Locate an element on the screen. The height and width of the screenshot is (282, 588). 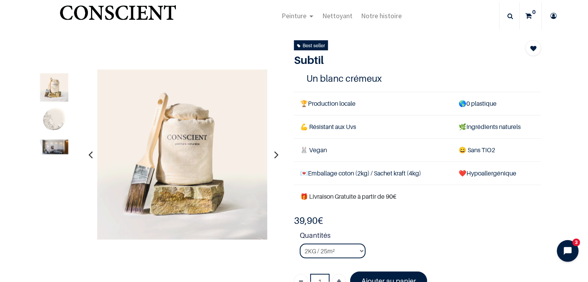
td: ans TiO2 is located at coordinates (497, 150).